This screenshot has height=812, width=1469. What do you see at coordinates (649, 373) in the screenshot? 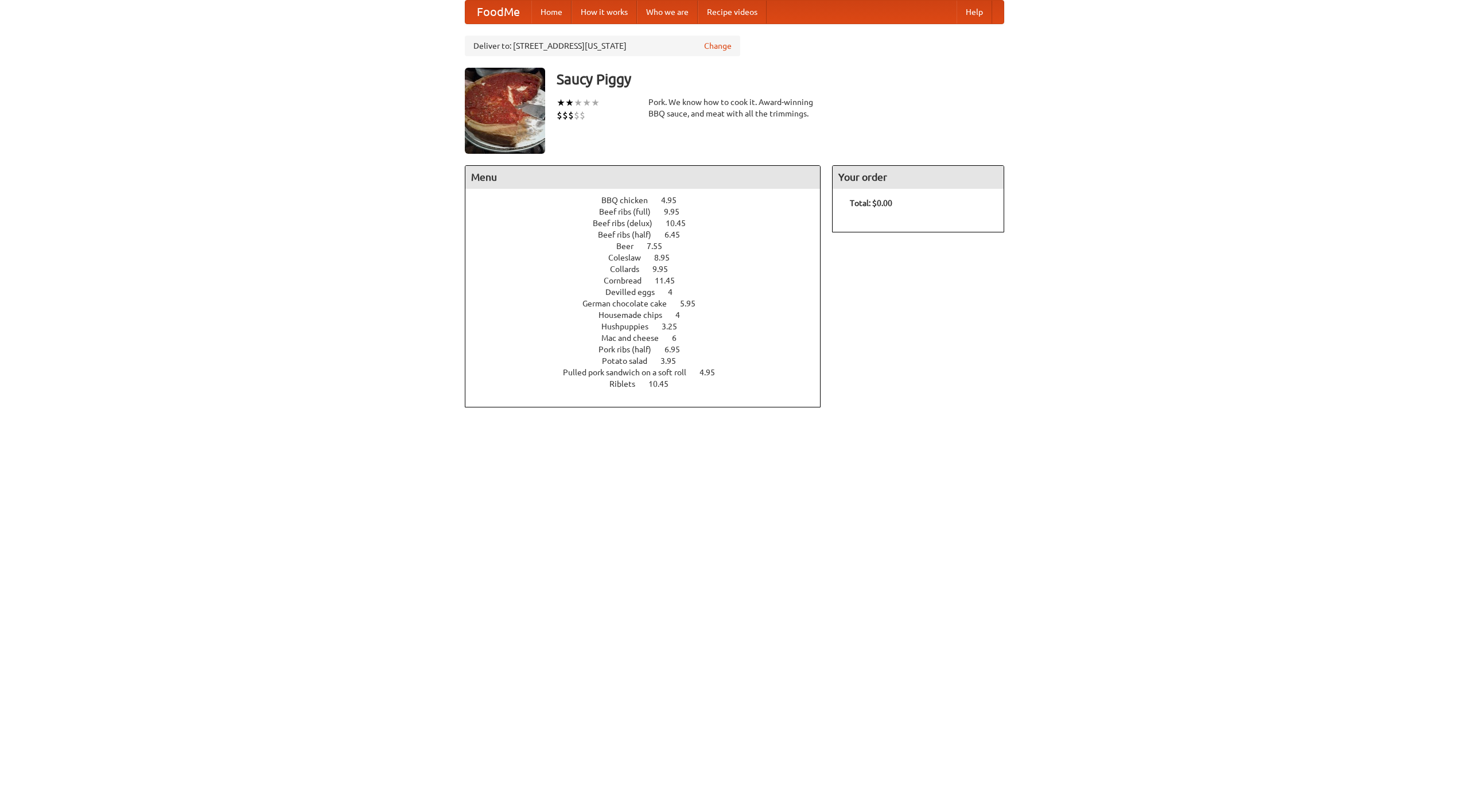
I see `a: Pulled pork sandwich on a soft roll 4.95` at bounding box center [649, 373].